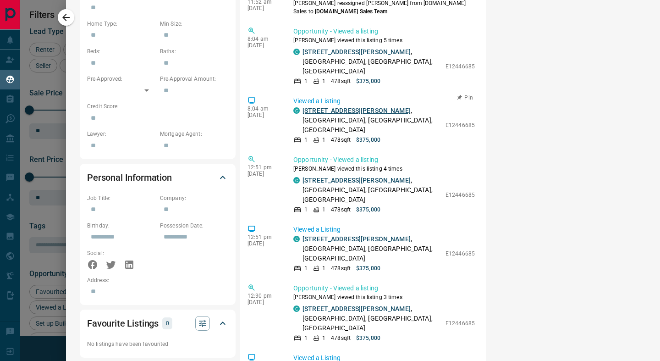  Describe the element at coordinates (264, 296) in the screenshot. I see `p: 12:30 pm` at that location.